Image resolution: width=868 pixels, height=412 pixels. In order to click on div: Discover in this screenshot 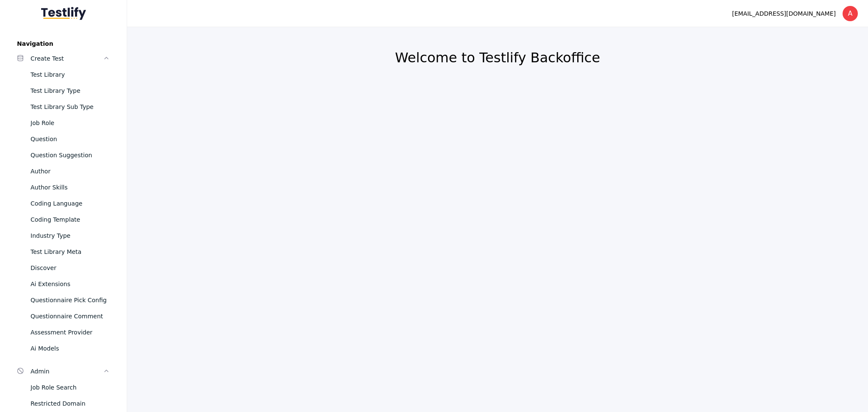, I will do `click(70, 268)`.